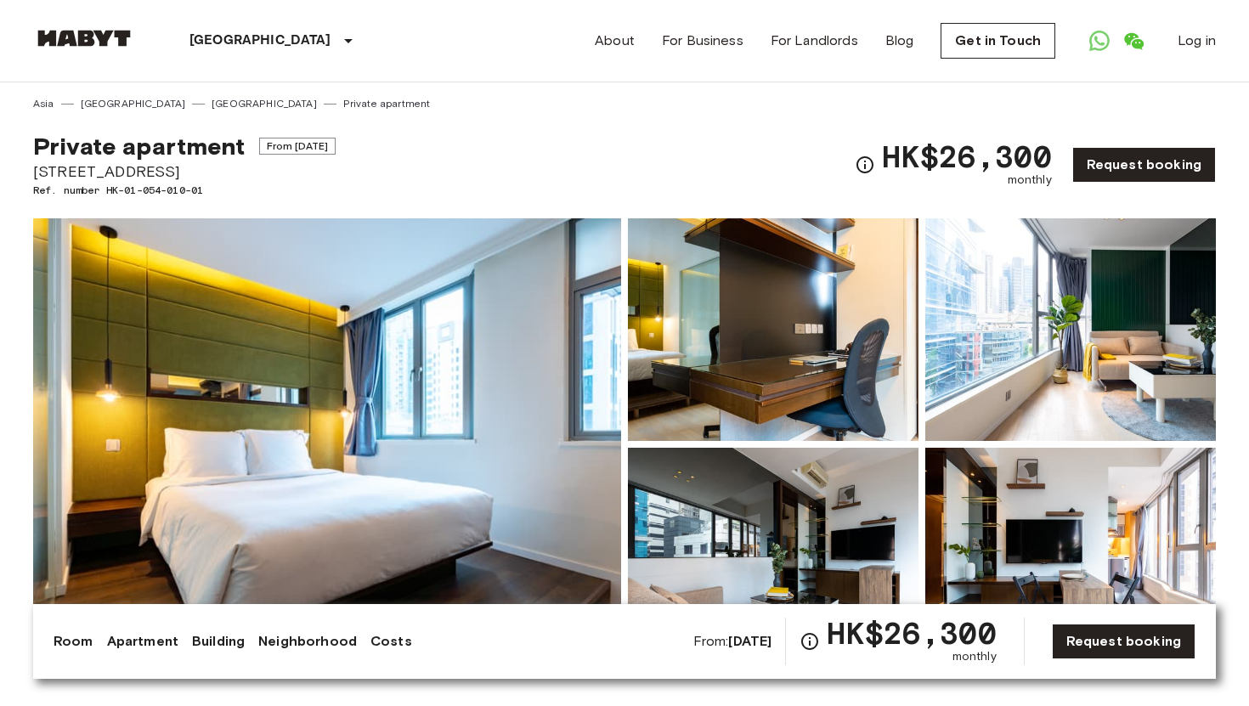 Image resolution: width=1249 pixels, height=706 pixels. What do you see at coordinates (391, 642) in the screenshot?
I see `a: Costs` at bounding box center [391, 642].